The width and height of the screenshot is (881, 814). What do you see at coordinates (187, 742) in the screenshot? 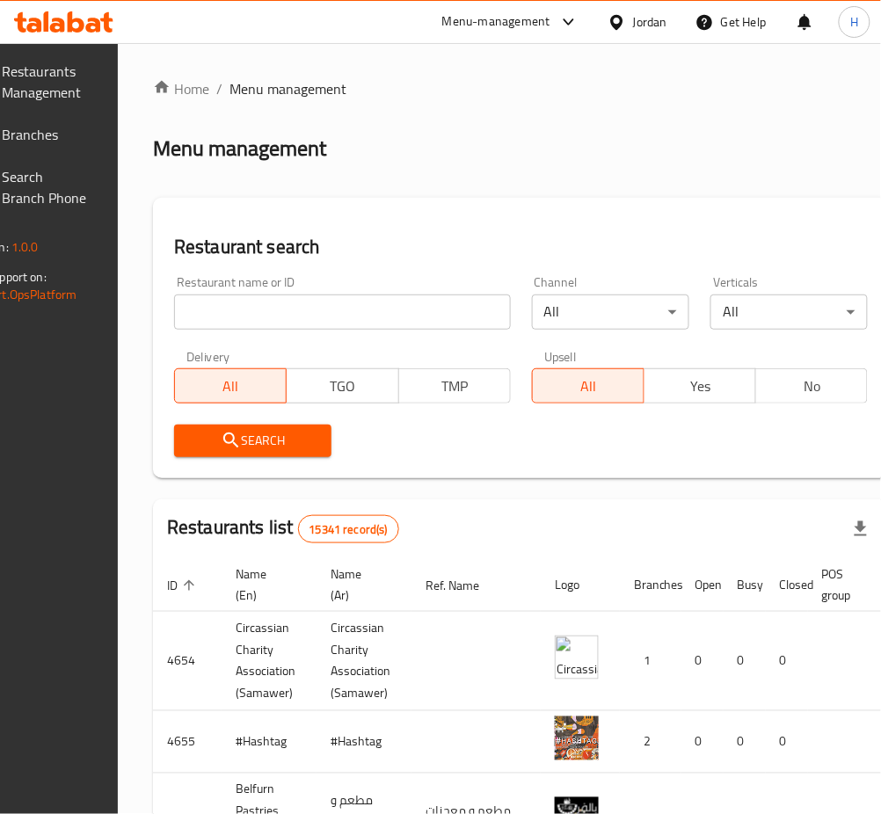
I see `td: 4655` at bounding box center [187, 742].